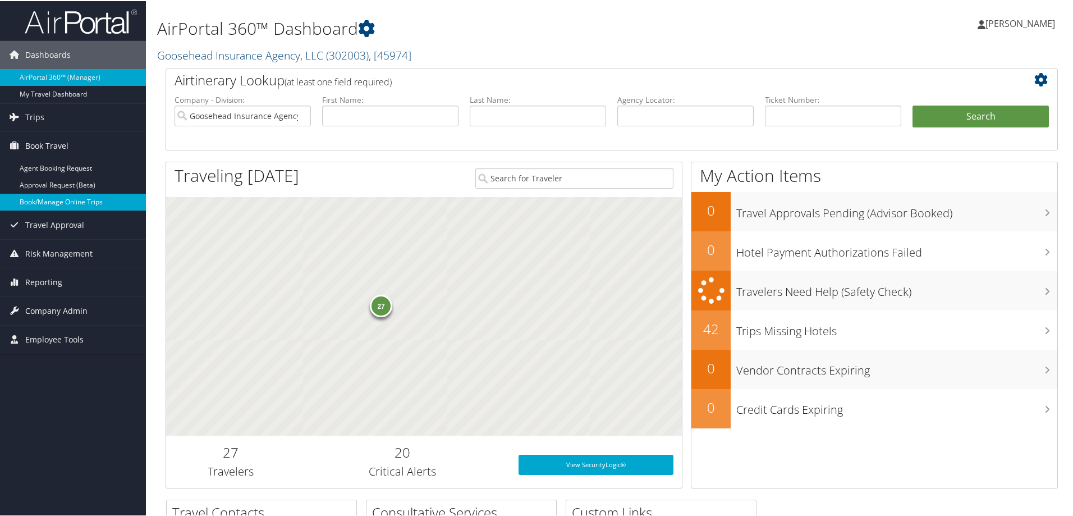 This screenshot has height=516, width=1073. I want to click on h3: Credit Cards Expiring, so click(897, 406).